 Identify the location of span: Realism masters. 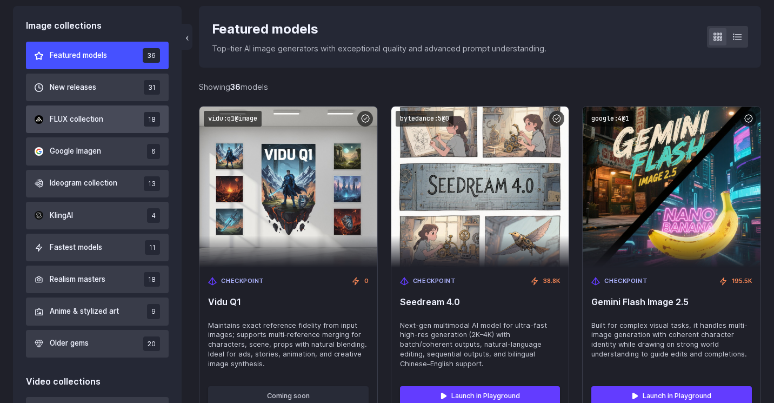
(77, 279).